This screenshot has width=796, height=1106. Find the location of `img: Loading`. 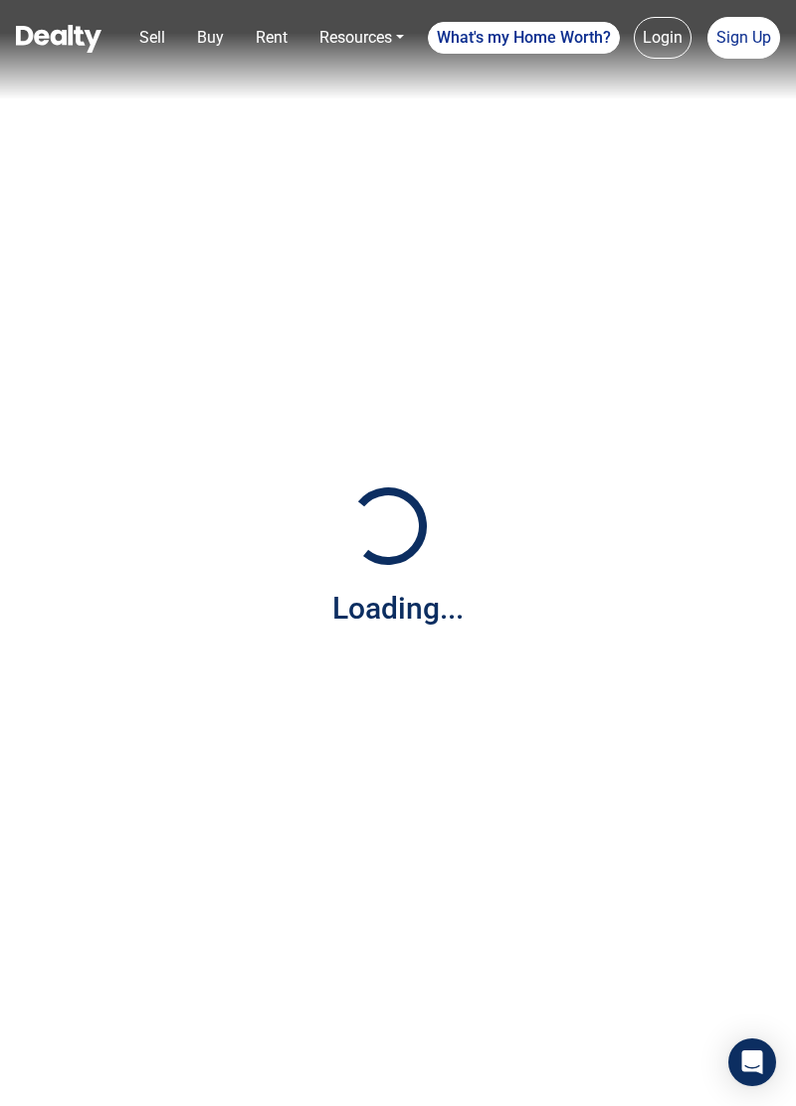

img: Loading is located at coordinates (388, 526).